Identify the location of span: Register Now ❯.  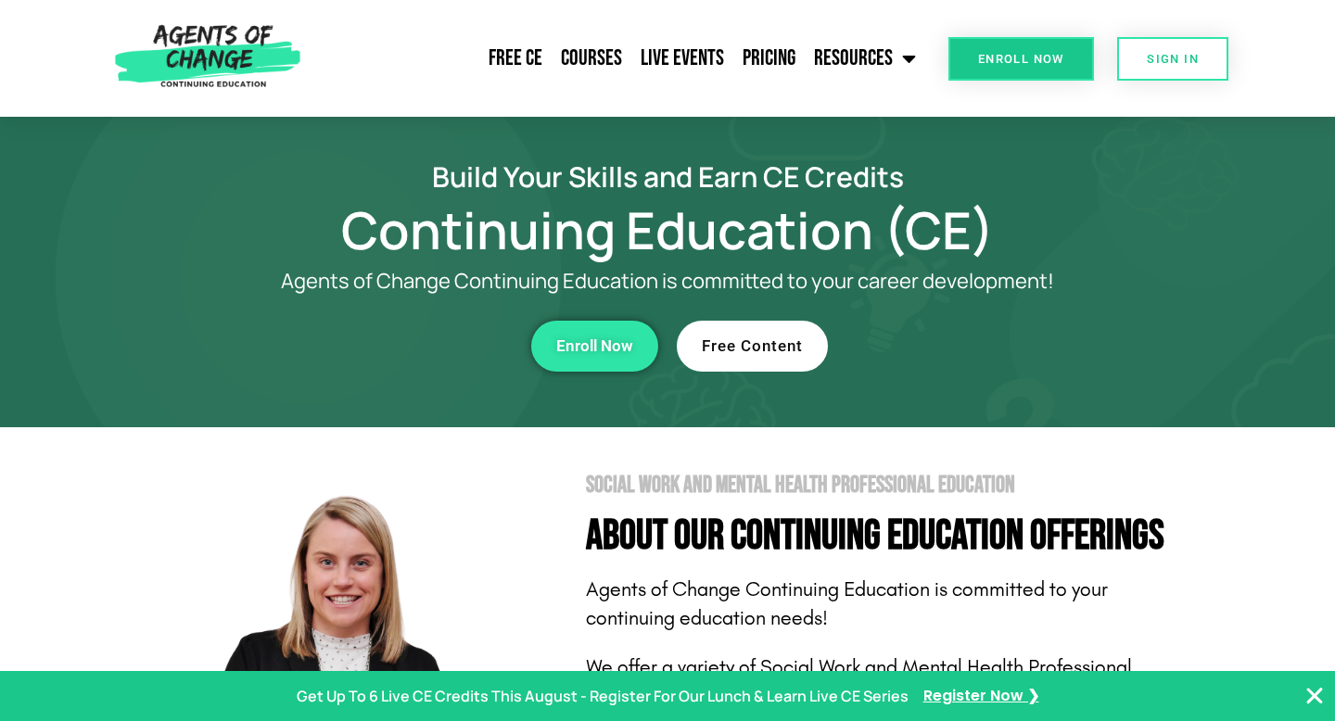
(981, 696).